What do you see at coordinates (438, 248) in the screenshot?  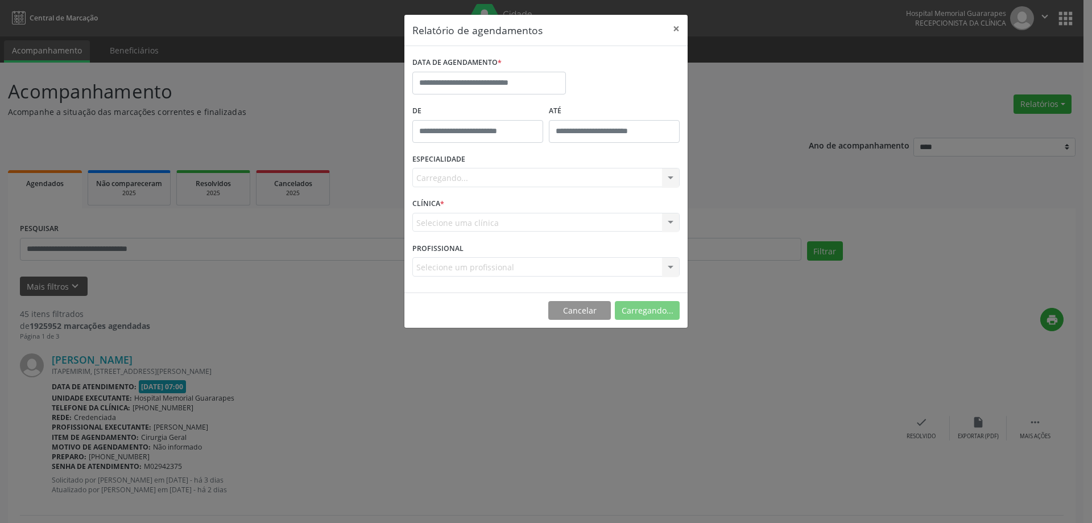 I see `label: PROFISSIONAL` at bounding box center [438, 248].